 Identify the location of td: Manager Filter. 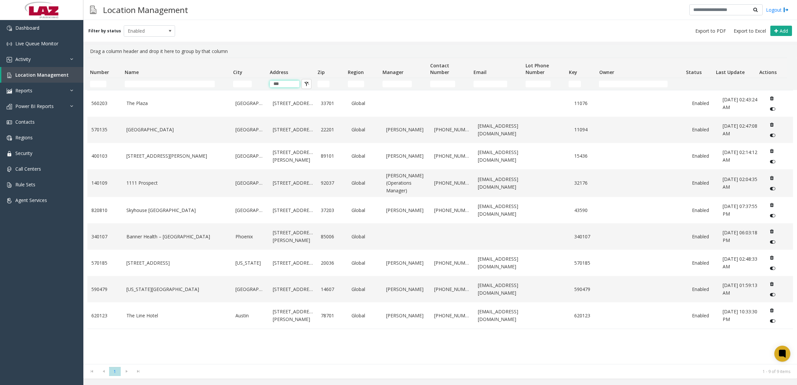
(403, 84).